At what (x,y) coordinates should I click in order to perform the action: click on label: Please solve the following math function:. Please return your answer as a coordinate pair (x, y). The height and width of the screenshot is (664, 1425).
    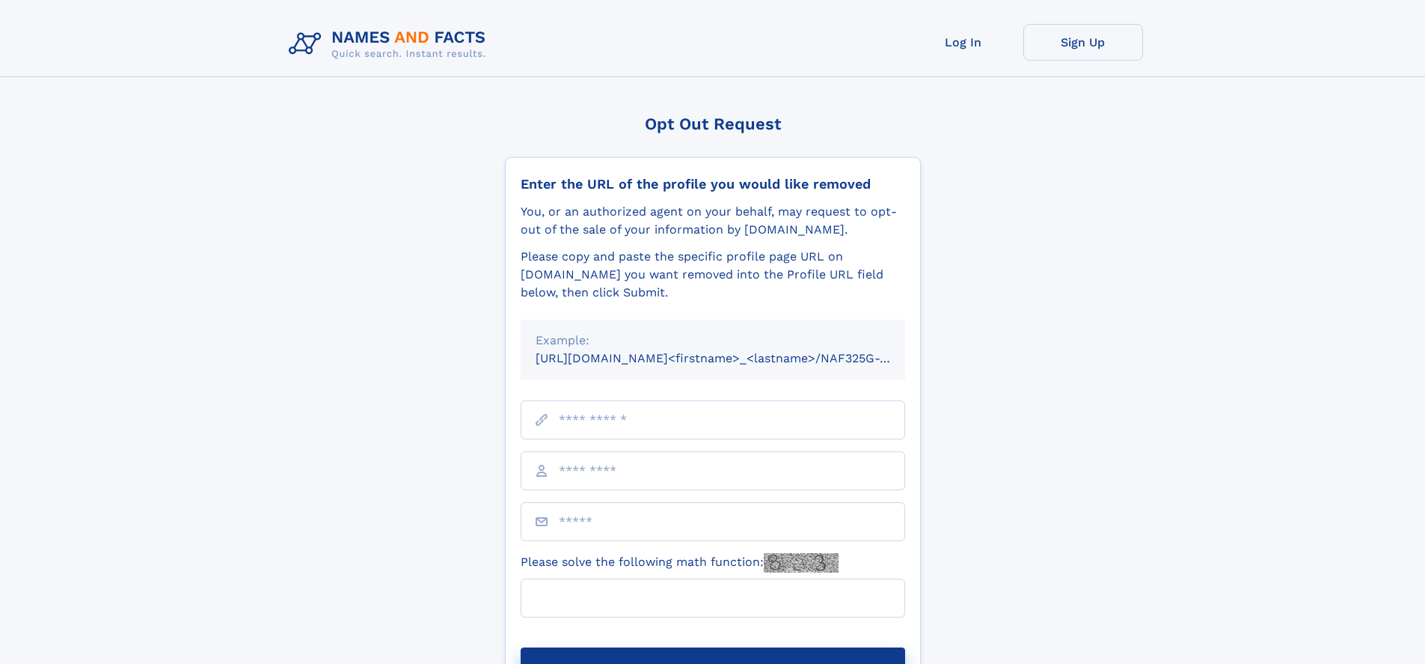
    Looking at the image, I should click on (679, 563).